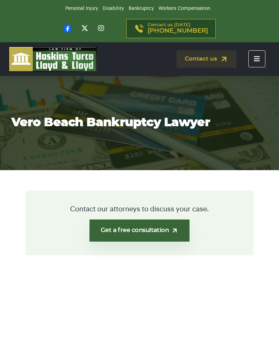 The image size is (279, 358). Describe the element at coordinates (207, 59) in the screenshot. I see `a: Contact us` at that location.